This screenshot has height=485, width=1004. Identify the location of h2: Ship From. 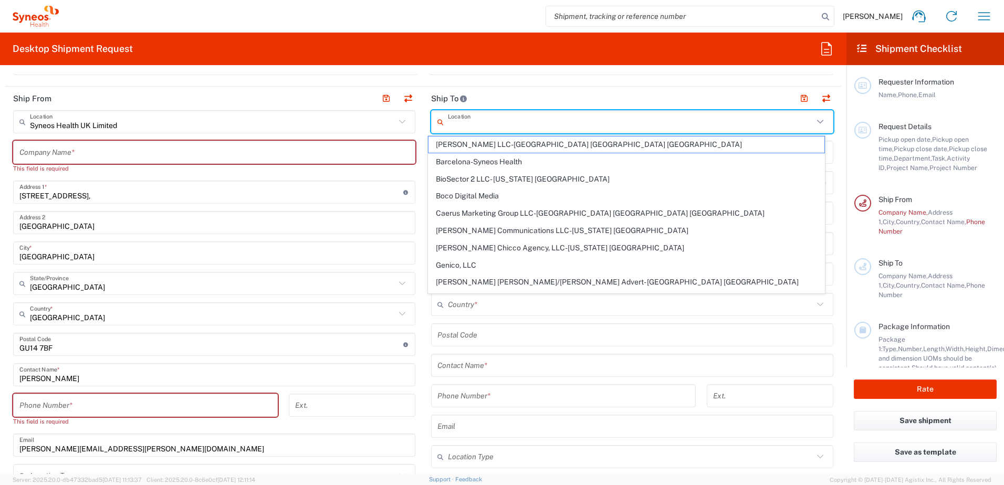
(32, 99).